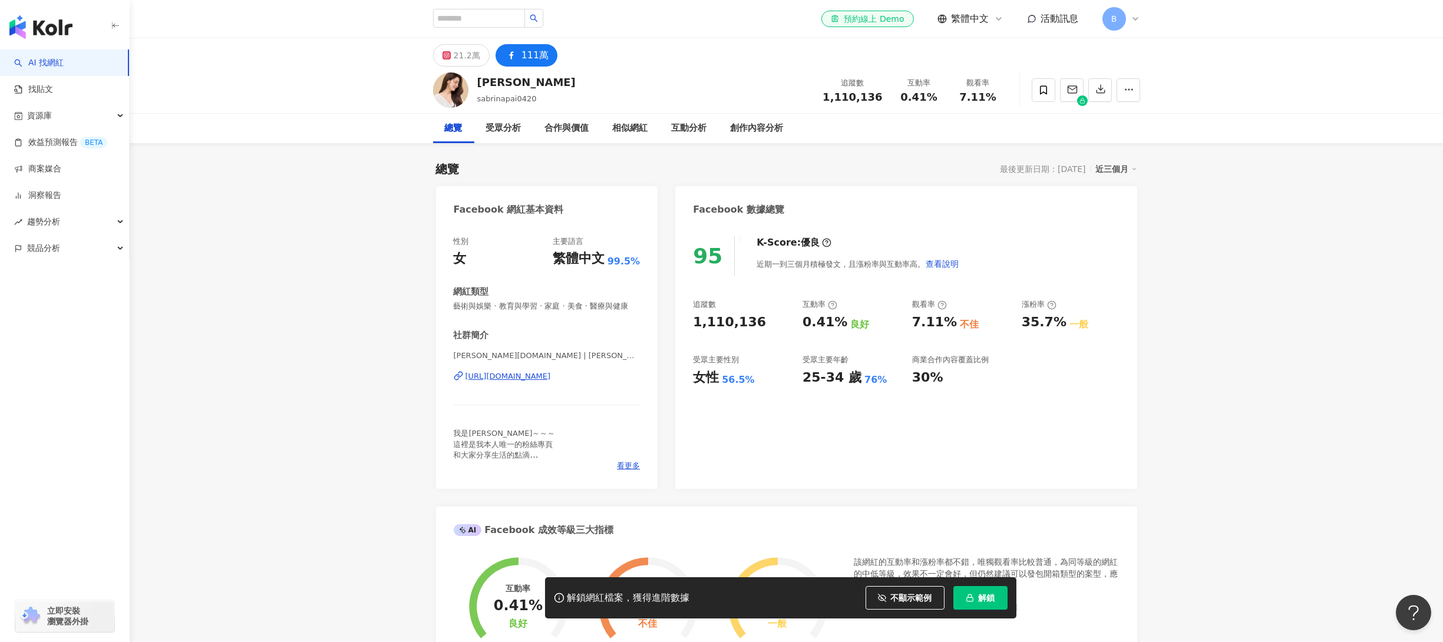 The image size is (1443, 642). I want to click on div: 性別, so click(461, 242).